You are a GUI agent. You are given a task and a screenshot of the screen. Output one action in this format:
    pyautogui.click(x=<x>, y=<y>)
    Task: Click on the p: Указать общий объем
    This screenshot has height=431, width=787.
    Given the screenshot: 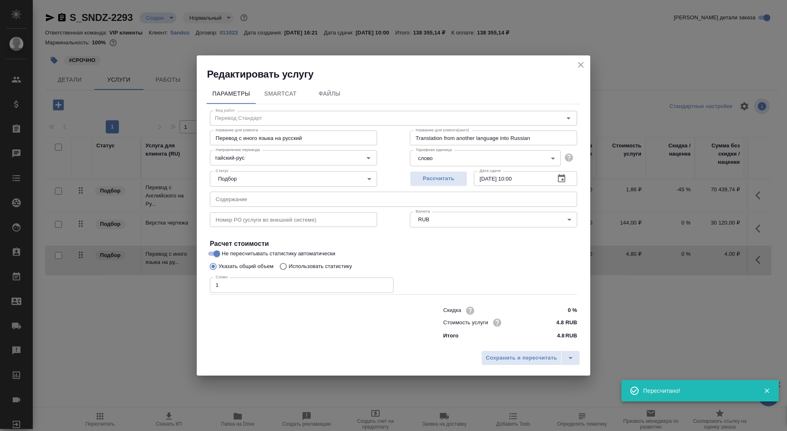 What is the action you would take?
    pyautogui.click(x=246, y=266)
    